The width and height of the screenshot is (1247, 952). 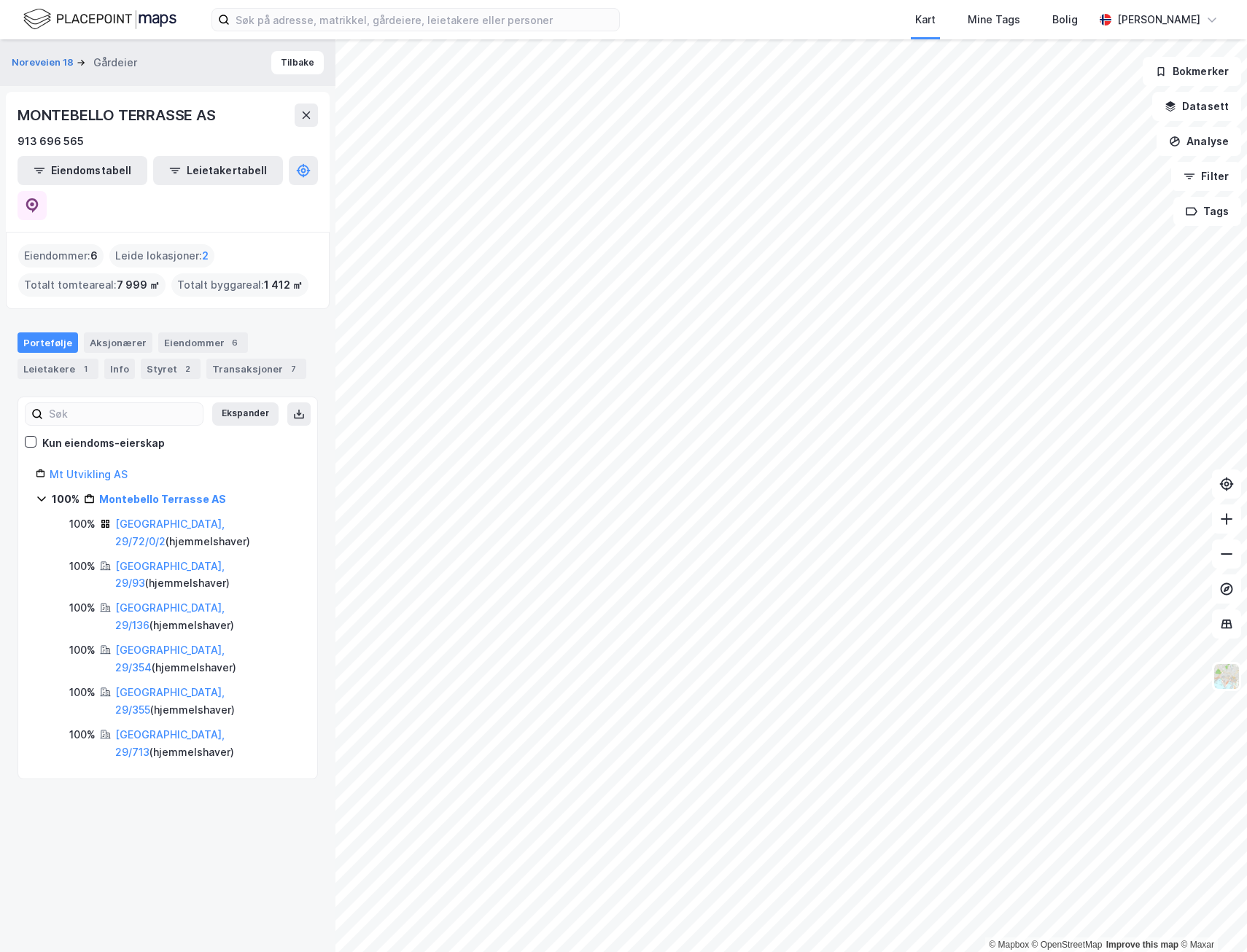 I want to click on div: Bolig, so click(x=1065, y=20).